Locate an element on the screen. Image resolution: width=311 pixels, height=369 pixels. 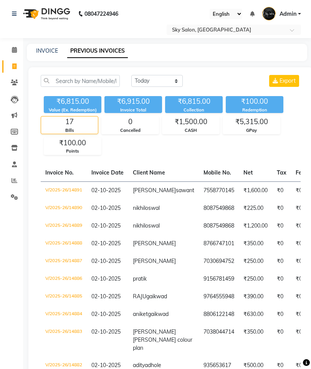
td: V/2025-26/14891 is located at coordinates (64, 191).